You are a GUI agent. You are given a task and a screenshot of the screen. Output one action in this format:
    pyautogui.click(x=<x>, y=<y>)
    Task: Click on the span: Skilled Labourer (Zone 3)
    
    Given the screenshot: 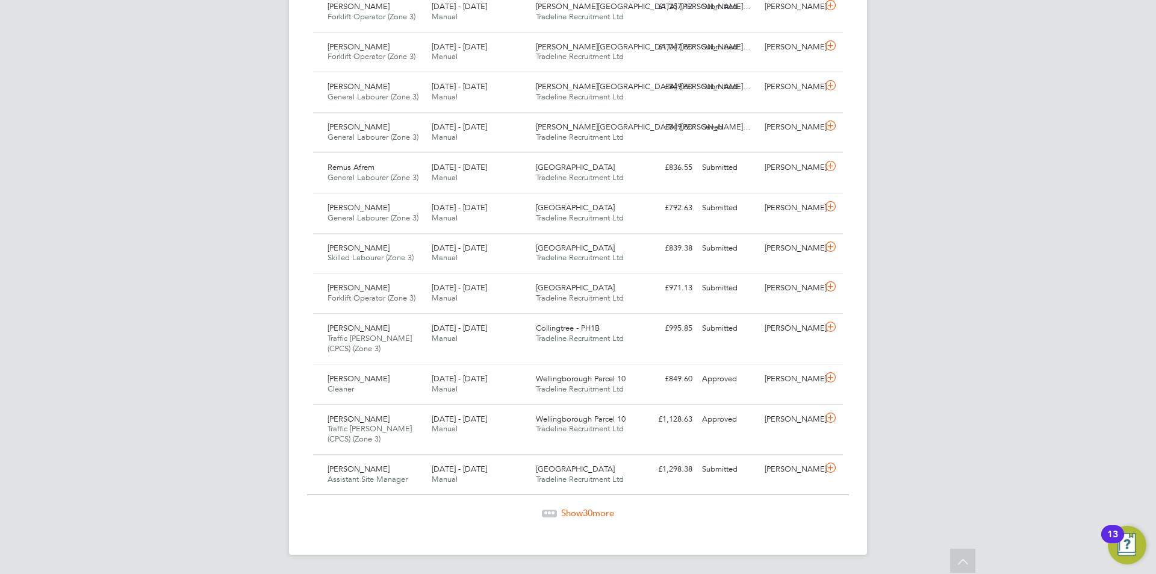 What is the action you would take?
    pyautogui.click(x=370, y=257)
    